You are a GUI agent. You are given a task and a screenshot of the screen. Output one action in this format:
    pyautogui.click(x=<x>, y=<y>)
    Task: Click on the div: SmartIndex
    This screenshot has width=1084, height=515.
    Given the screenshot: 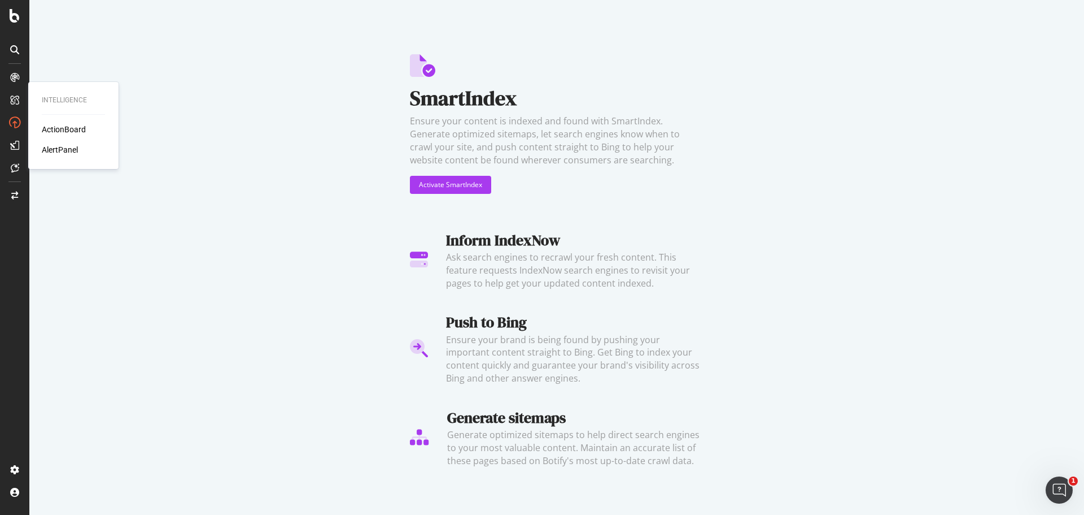 What is the action you would take?
    pyautogui.click(x=557, y=98)
    